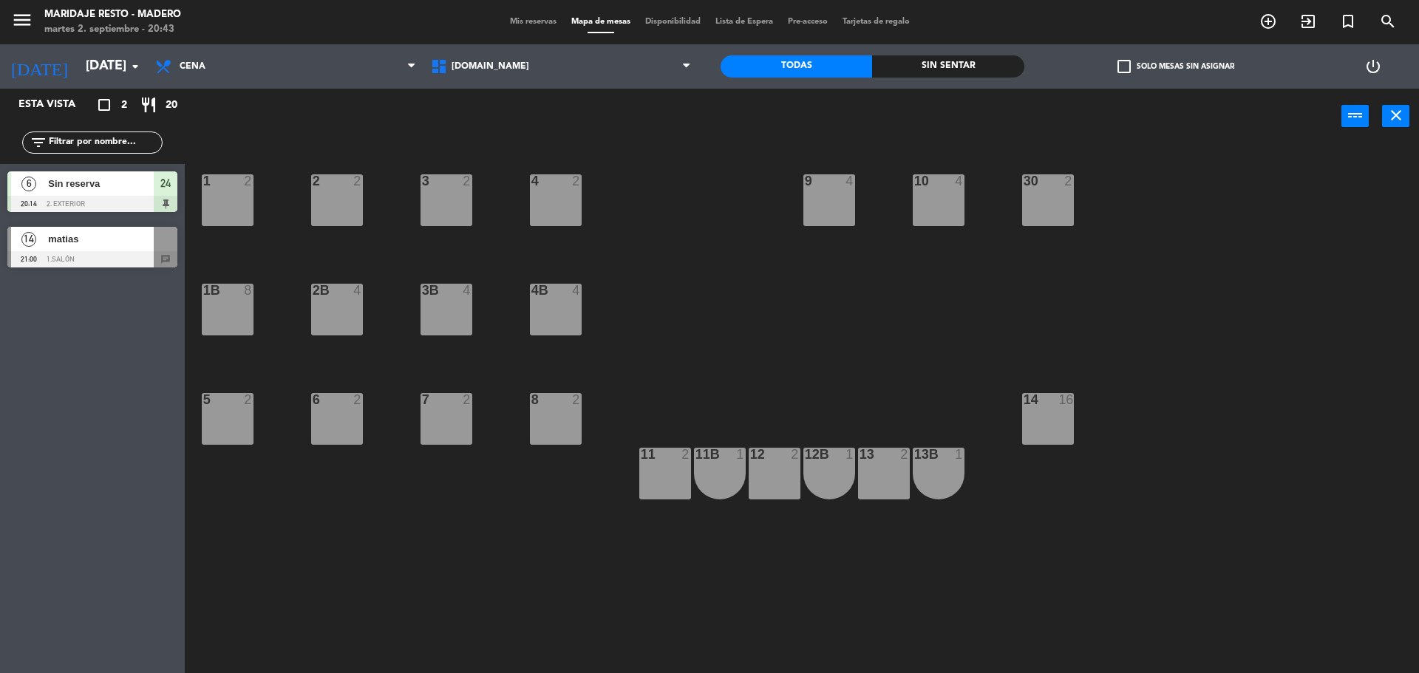  What do you see at coordinates (57, 105) in the screenshot?
I see `div: Esta vista` at bounding box center [57, 105].